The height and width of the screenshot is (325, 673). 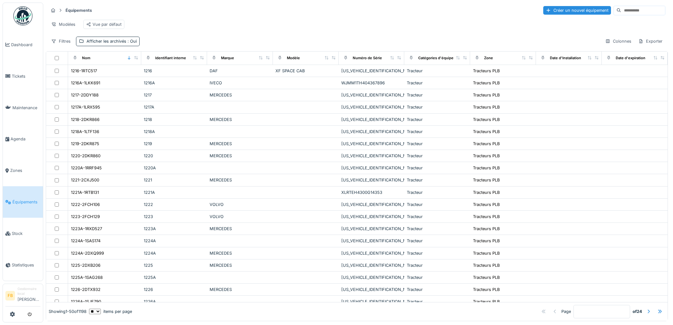 What do you see at coordinates (23, 45) in the screenshot?
I see `a: Dashboard` at bounding box center [23, 45].